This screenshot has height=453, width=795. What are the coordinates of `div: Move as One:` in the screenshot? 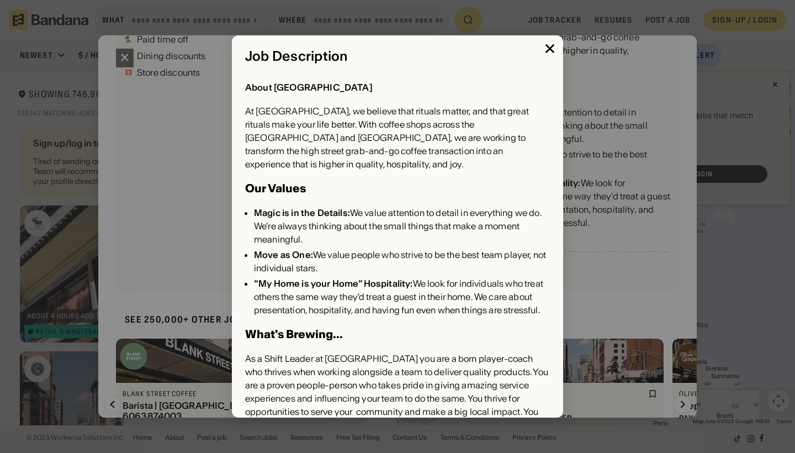 It's located at (283, 254).